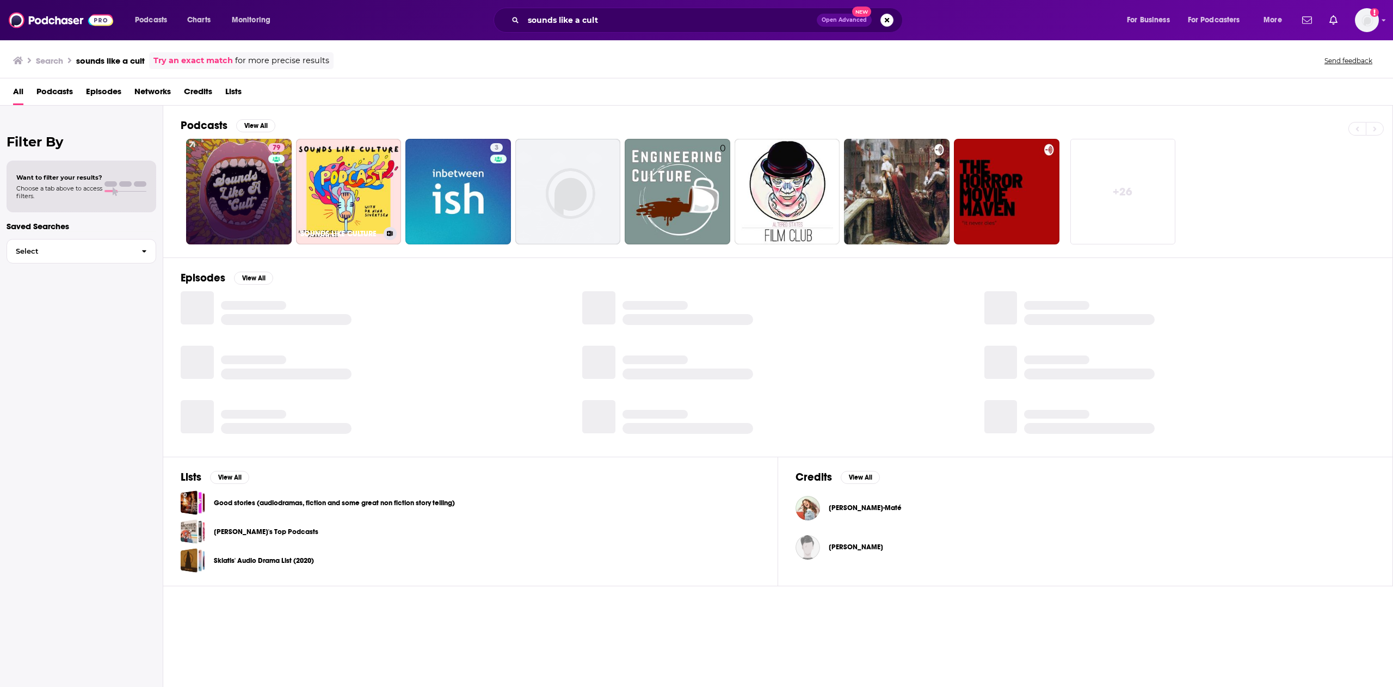  Describe the element at coordinates (193, 531) in the screenshot. I see `span: Adam's Top Podcasts` at that location.